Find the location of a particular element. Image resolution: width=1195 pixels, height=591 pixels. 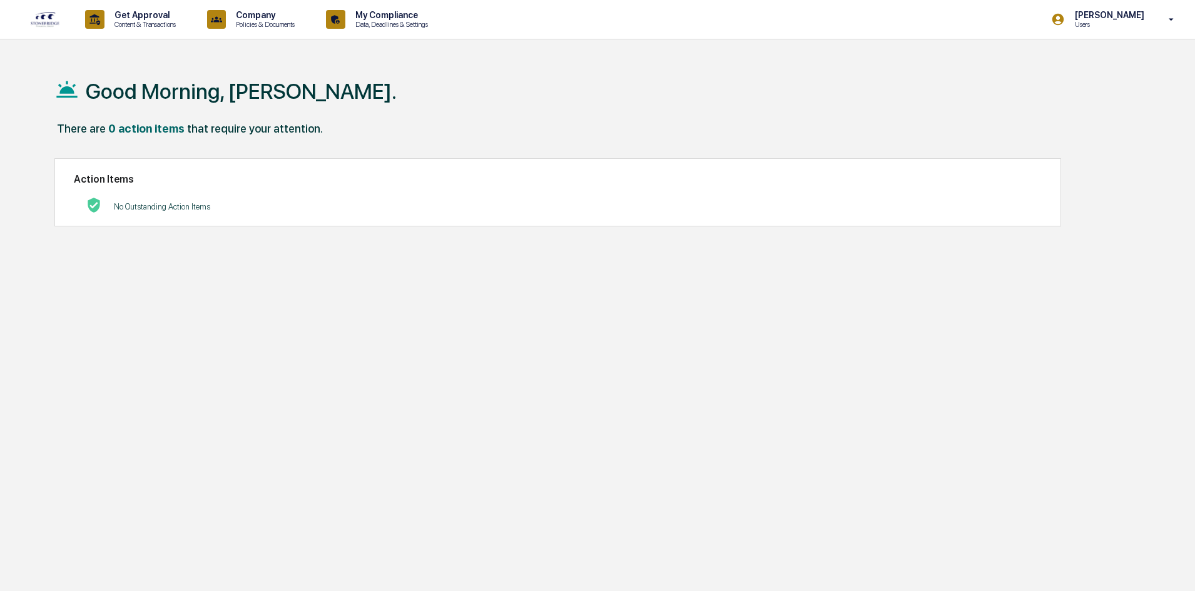

p: Company is located at coordinates (263, 15).